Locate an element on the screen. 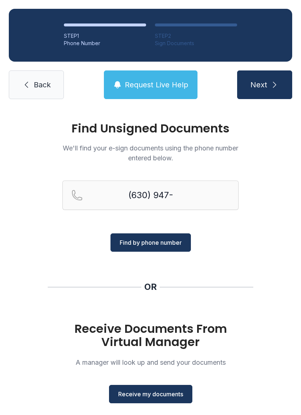 This screenshot has height=415, width=301. span: Request Live Help is located at coordinates (156, 85).